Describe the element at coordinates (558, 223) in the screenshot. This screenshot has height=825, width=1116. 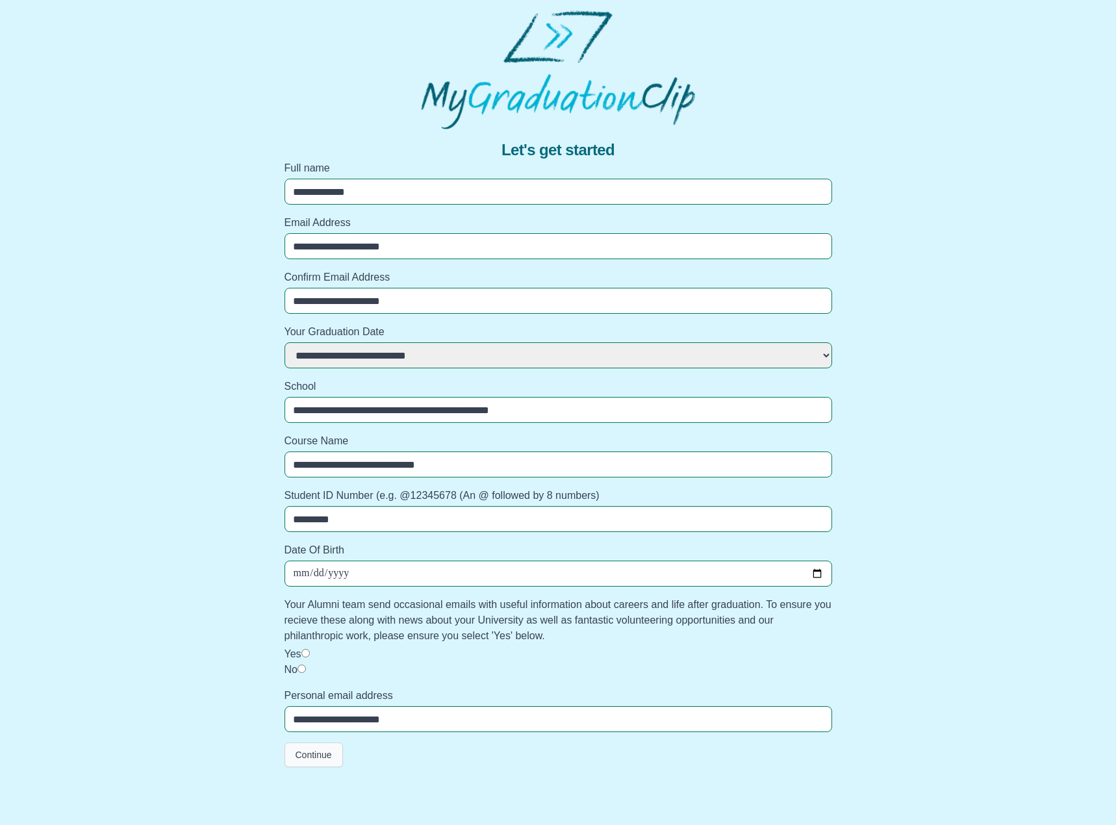
I see `label: Email Address` at that location.